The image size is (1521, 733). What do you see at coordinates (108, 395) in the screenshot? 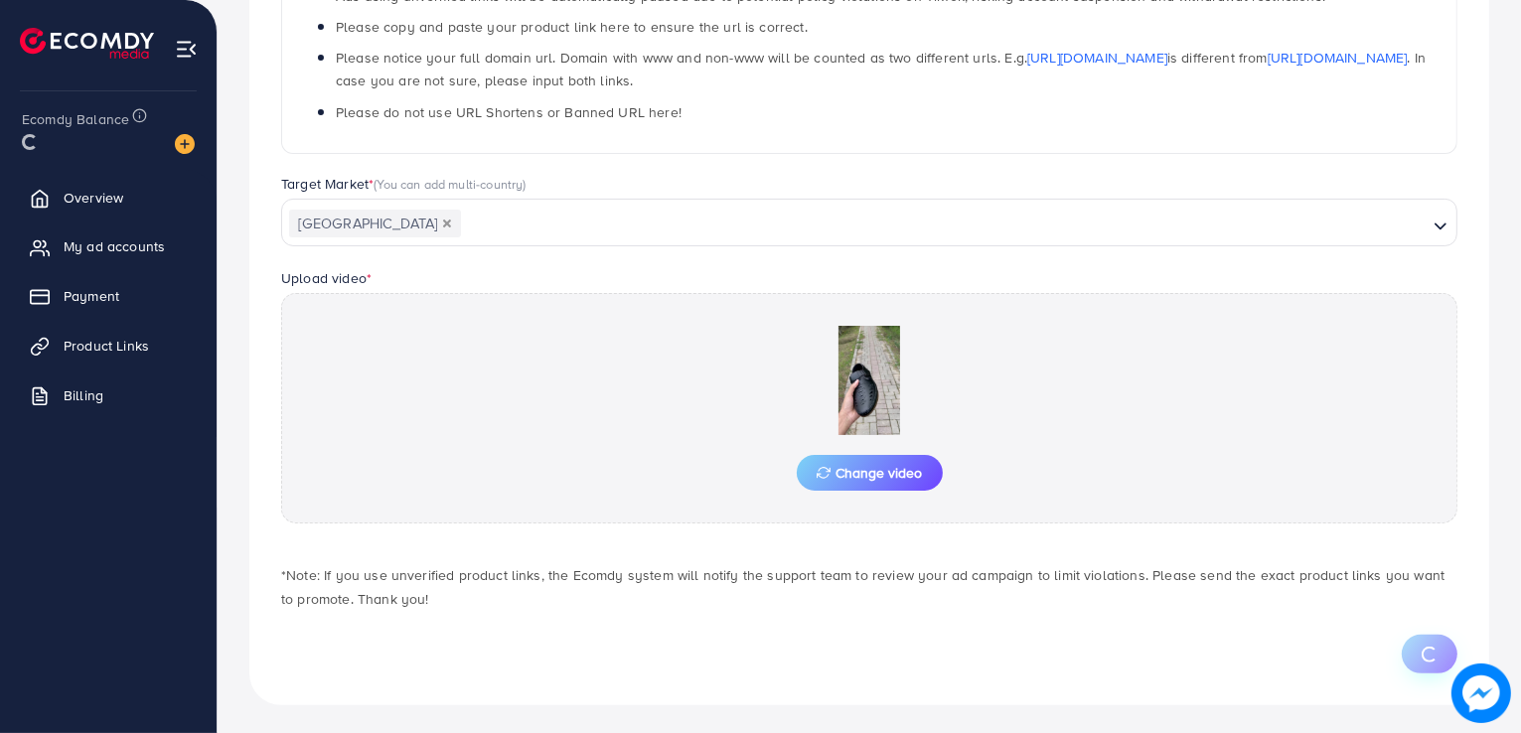
I see `a: Billing` at bounding box center [108, 395].